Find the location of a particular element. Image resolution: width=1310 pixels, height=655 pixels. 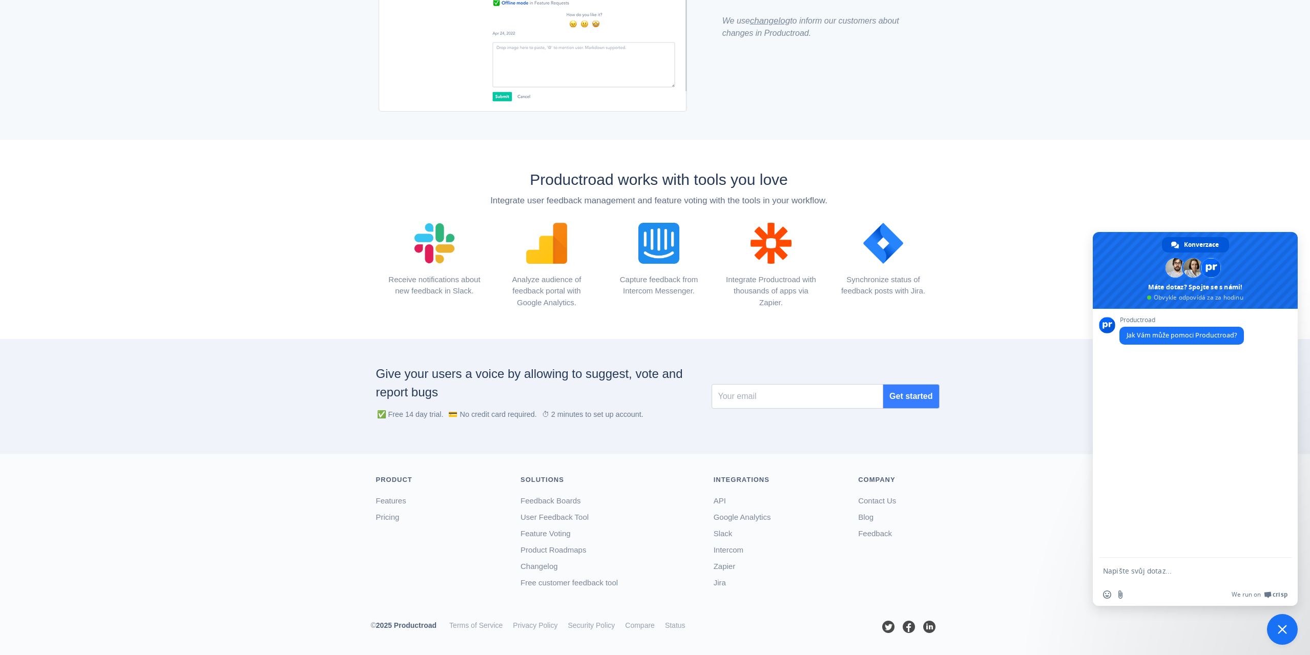

span: Crisp is located at coordinates (1279, 595).